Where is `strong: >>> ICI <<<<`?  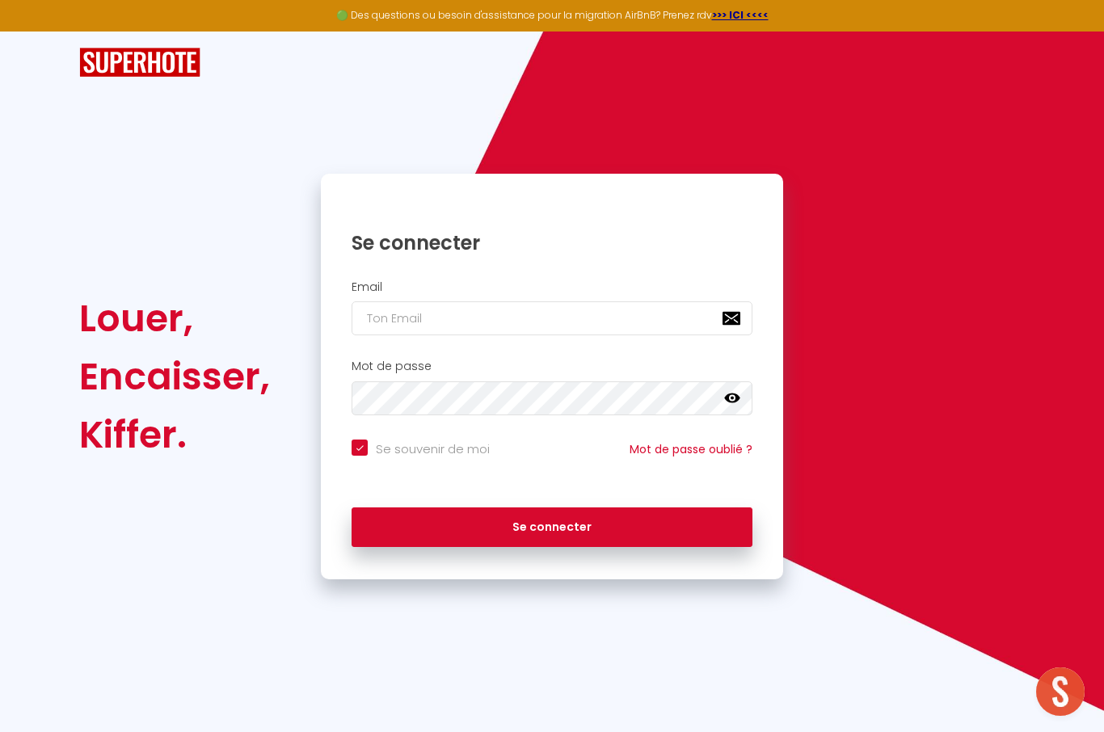 strong: >>> ICI <<<< is located at coordinates (740, 15).